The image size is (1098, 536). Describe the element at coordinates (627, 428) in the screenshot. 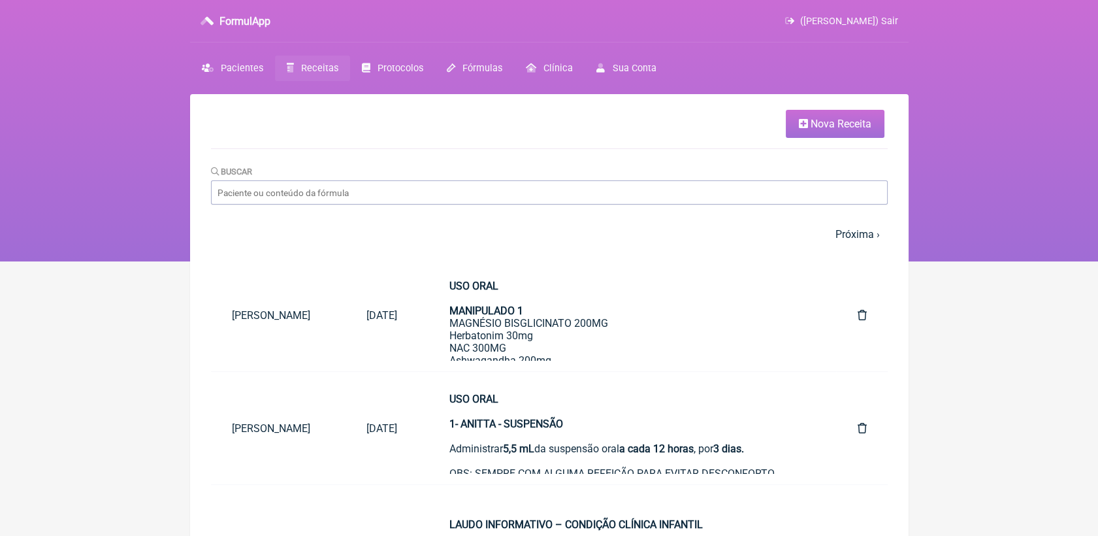

I see `a: USO ORAL1- ANITTA - SUSPENSÃOAdministrar5,5 mLda suspensão orala cada 12 horas, por3 dias.OBS: SE...` at that location.